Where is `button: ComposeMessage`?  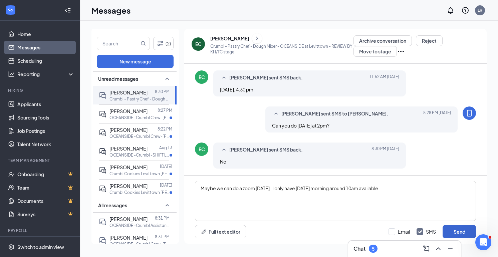 button: ComposeMessage is located at coordinates (426, 248).